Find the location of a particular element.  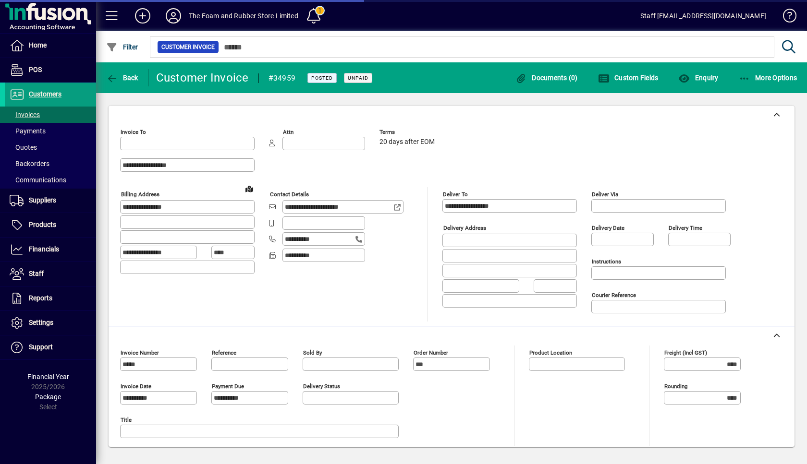

span: More Options is located at coordinates (768, 78).